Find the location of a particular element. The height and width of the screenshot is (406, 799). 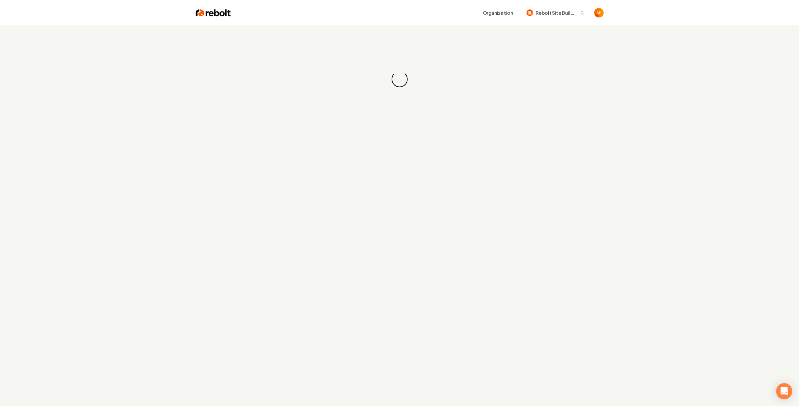

img: Anthony Hurgoi is located at coordinates (599, 13).